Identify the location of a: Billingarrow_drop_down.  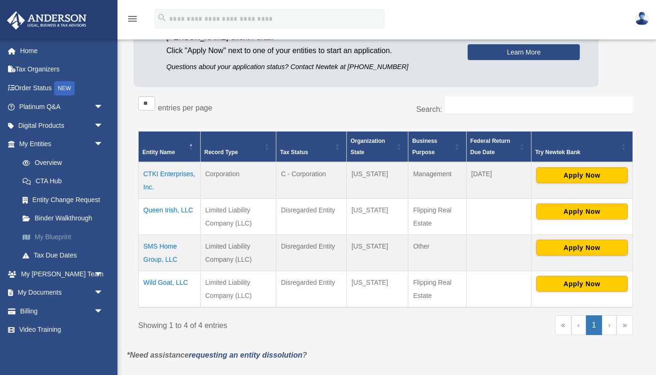
(62, 311).